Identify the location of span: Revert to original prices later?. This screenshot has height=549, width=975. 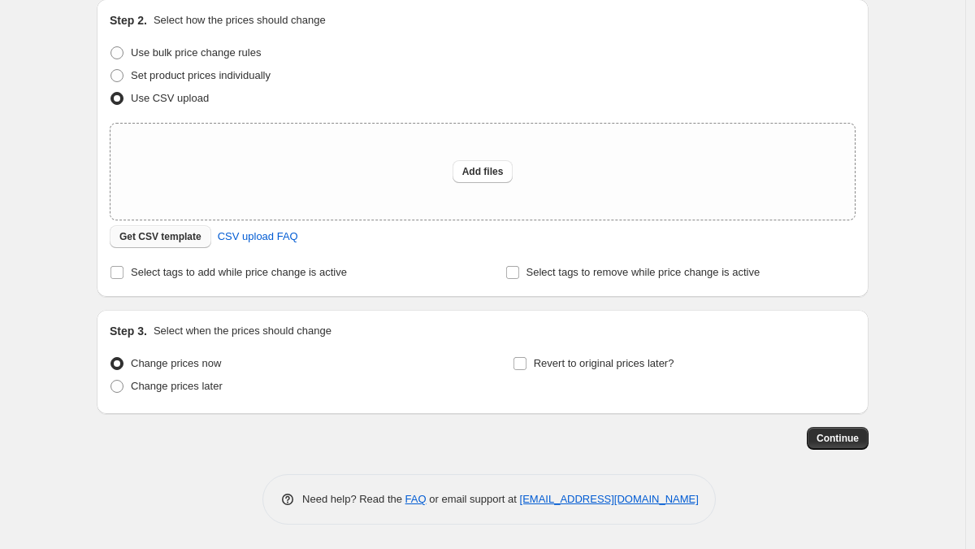
(604, 362).